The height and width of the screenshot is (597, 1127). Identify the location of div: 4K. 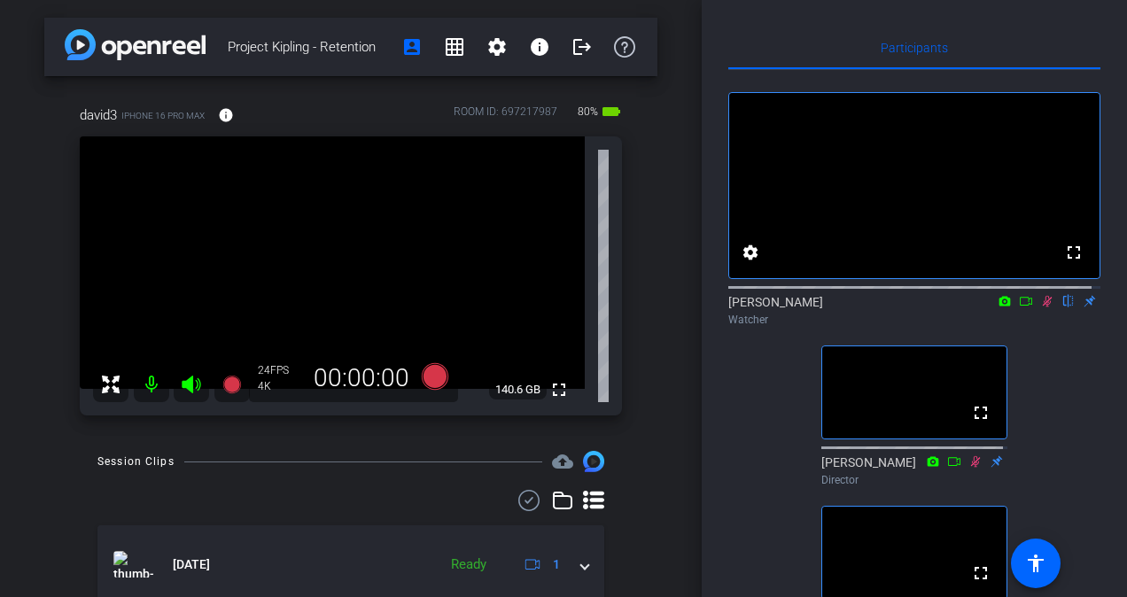
(280, 386).